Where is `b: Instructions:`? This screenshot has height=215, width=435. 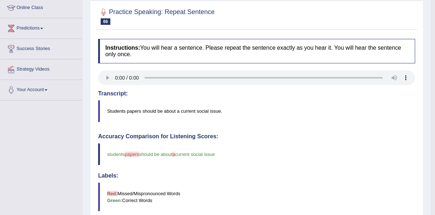
b: Instructions: is located at coordinates (123, 47).